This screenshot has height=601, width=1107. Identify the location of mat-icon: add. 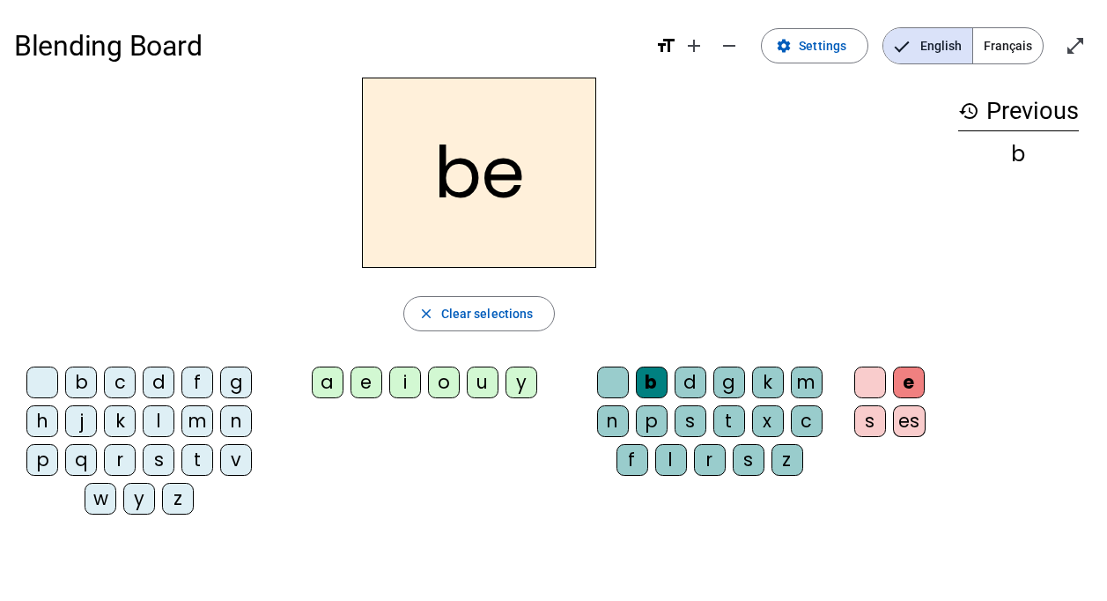
(694, 46).